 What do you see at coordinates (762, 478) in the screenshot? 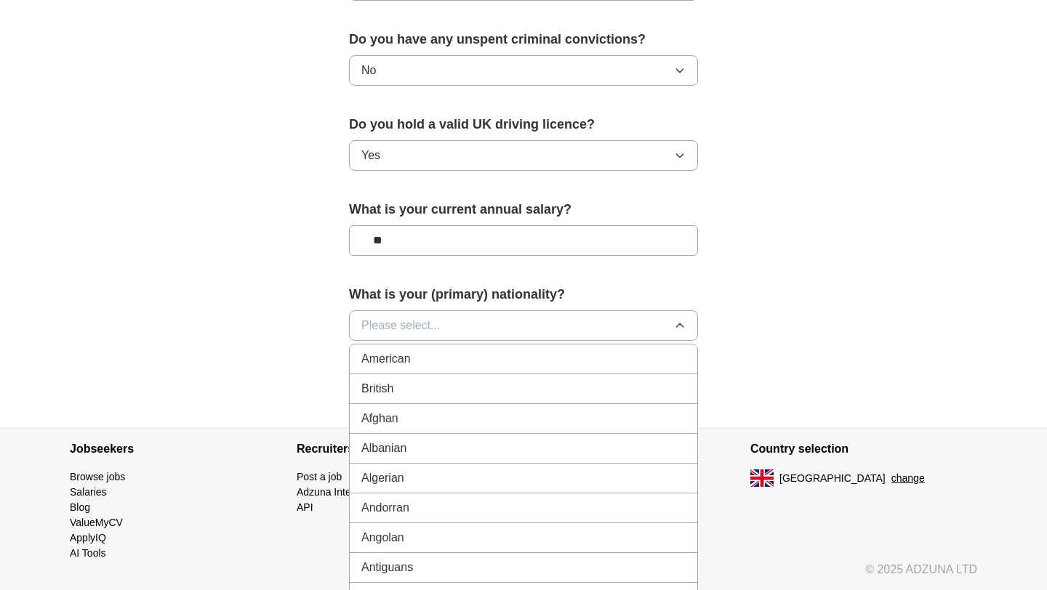
I see `img: UK flag` at bounding box center [762, 478].